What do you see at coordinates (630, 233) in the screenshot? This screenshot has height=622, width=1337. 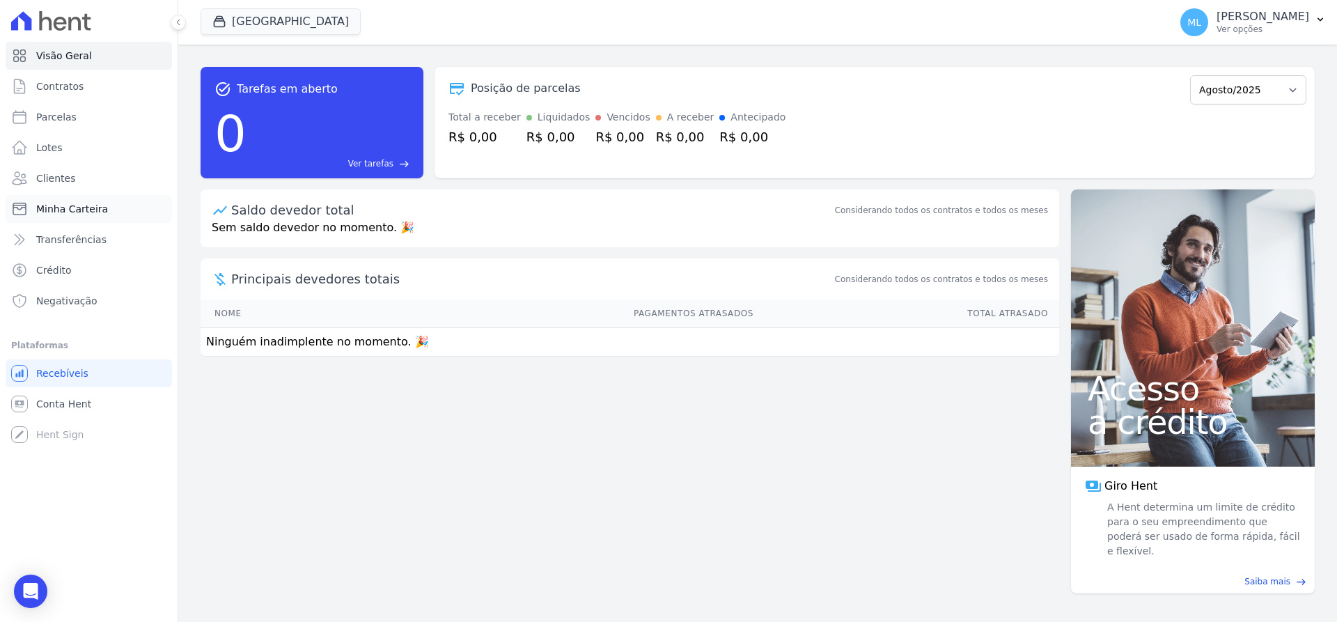 I see `p: Sem saldo devedor no momento. 🎉` at bounding box center [630, 233].